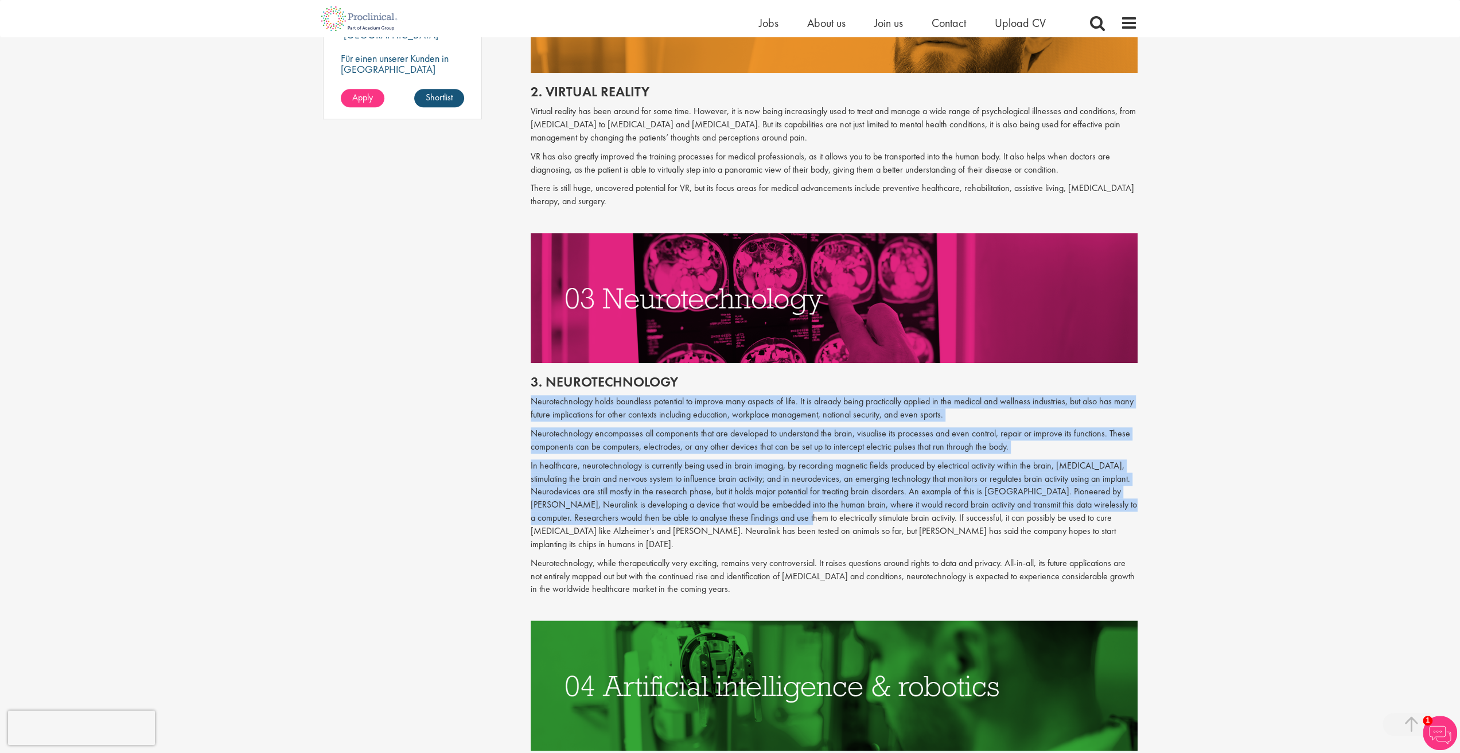 This screenshot has width=1460, height=753. I want to click on span: Join us, so click(888, 23).